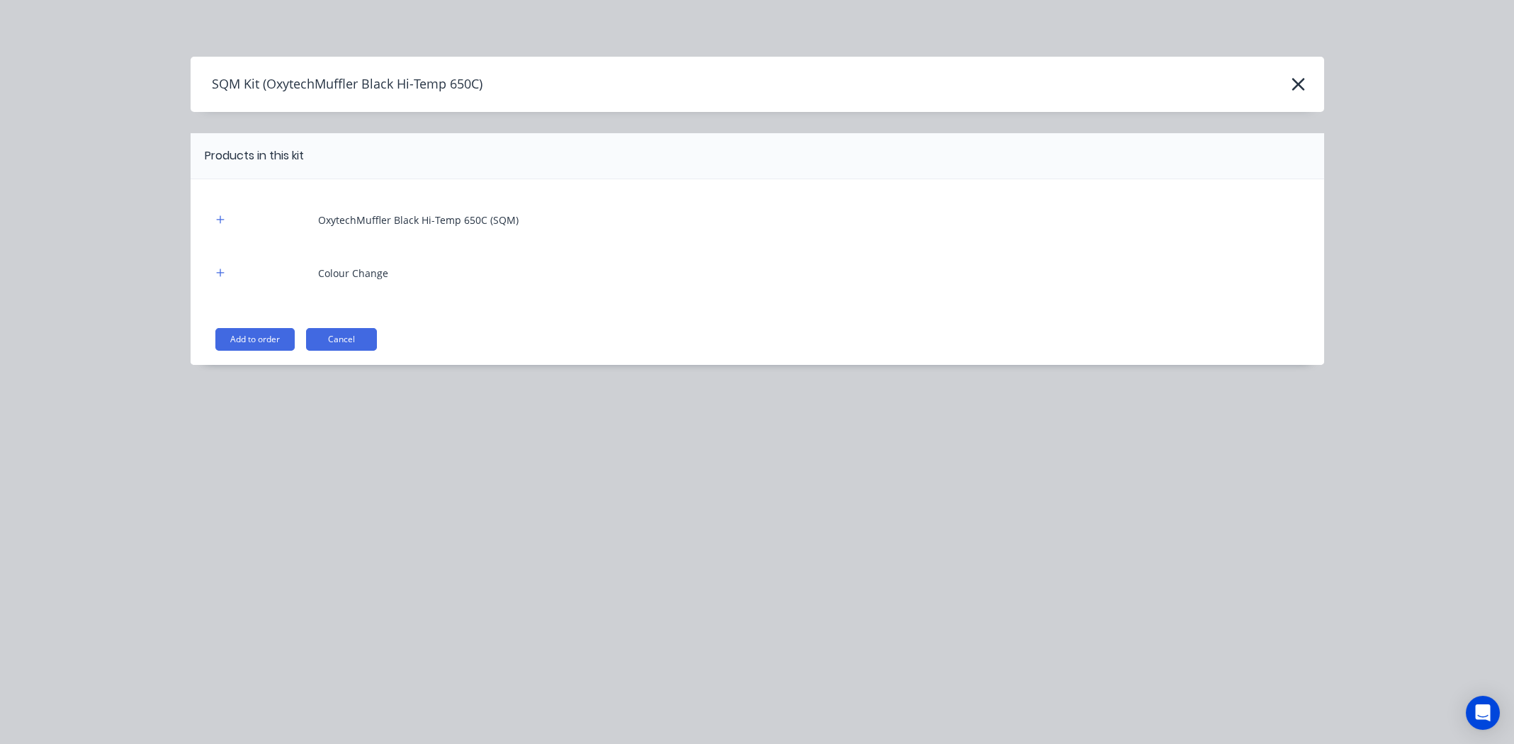 This screenshot has height=744, width=1514. I want to click on div: OxytechMuffler Black Hi-Temp 650C (SQM), so click(418, 220).